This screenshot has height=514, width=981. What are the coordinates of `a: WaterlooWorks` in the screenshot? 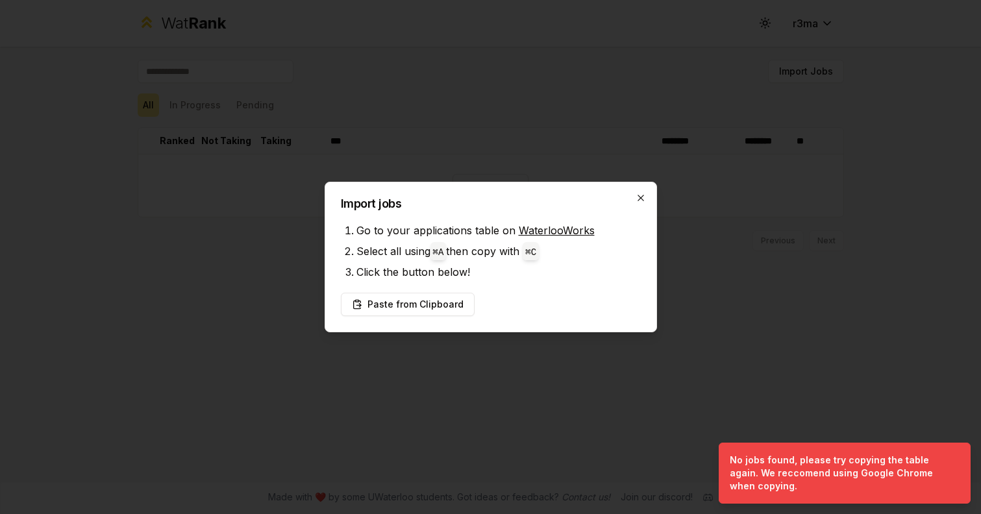 It's located at (556, 230).